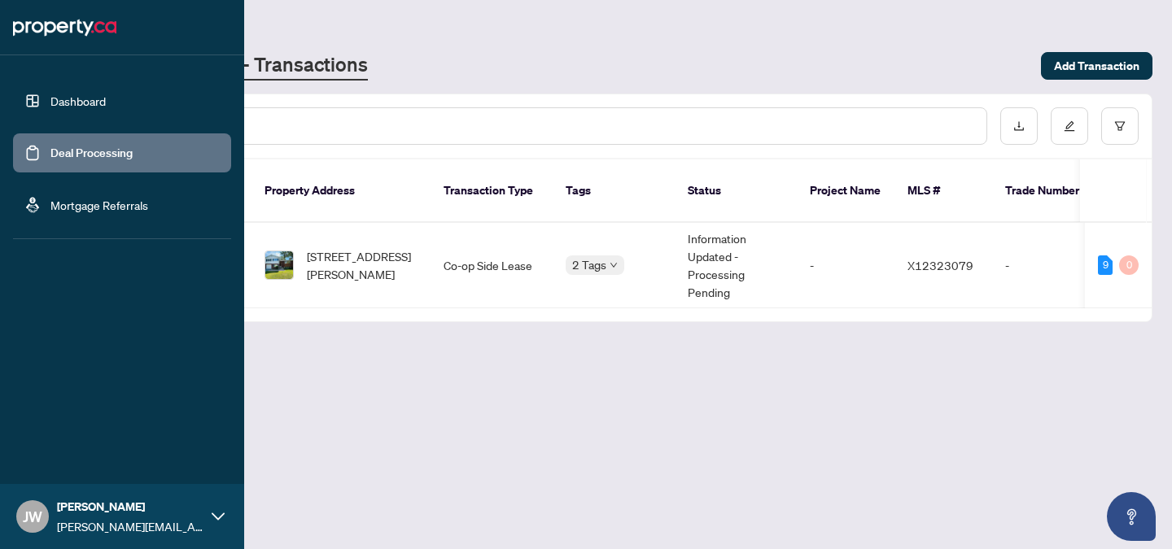 The image size is (1172, 549). I want to click on th: Trade Number, so click(1049, 191).